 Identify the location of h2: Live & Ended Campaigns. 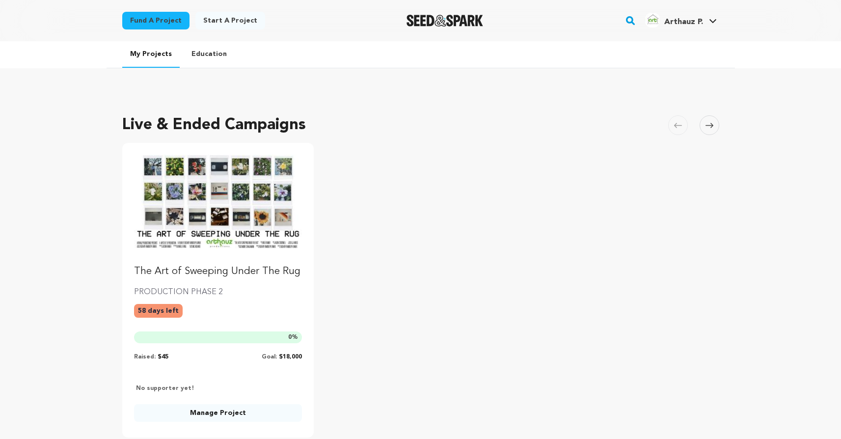
(214, 125).